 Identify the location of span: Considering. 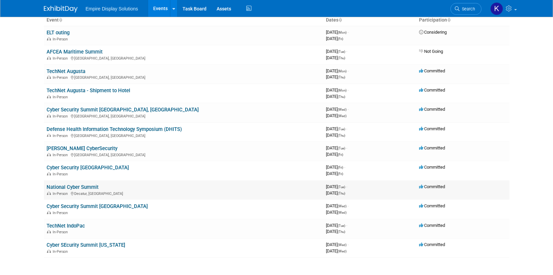
(433, 32).